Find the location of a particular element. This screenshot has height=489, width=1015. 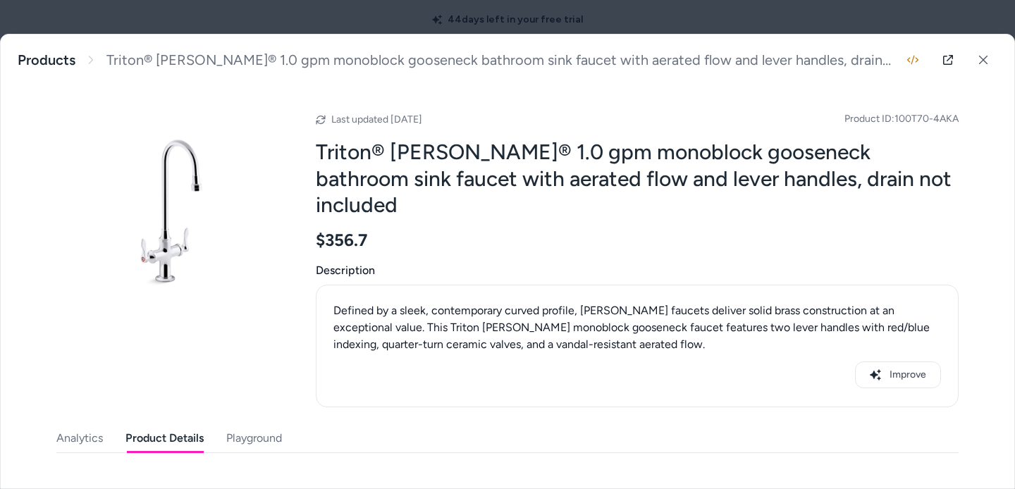

nav: breadcrumb is located at coordinates (456, 60).